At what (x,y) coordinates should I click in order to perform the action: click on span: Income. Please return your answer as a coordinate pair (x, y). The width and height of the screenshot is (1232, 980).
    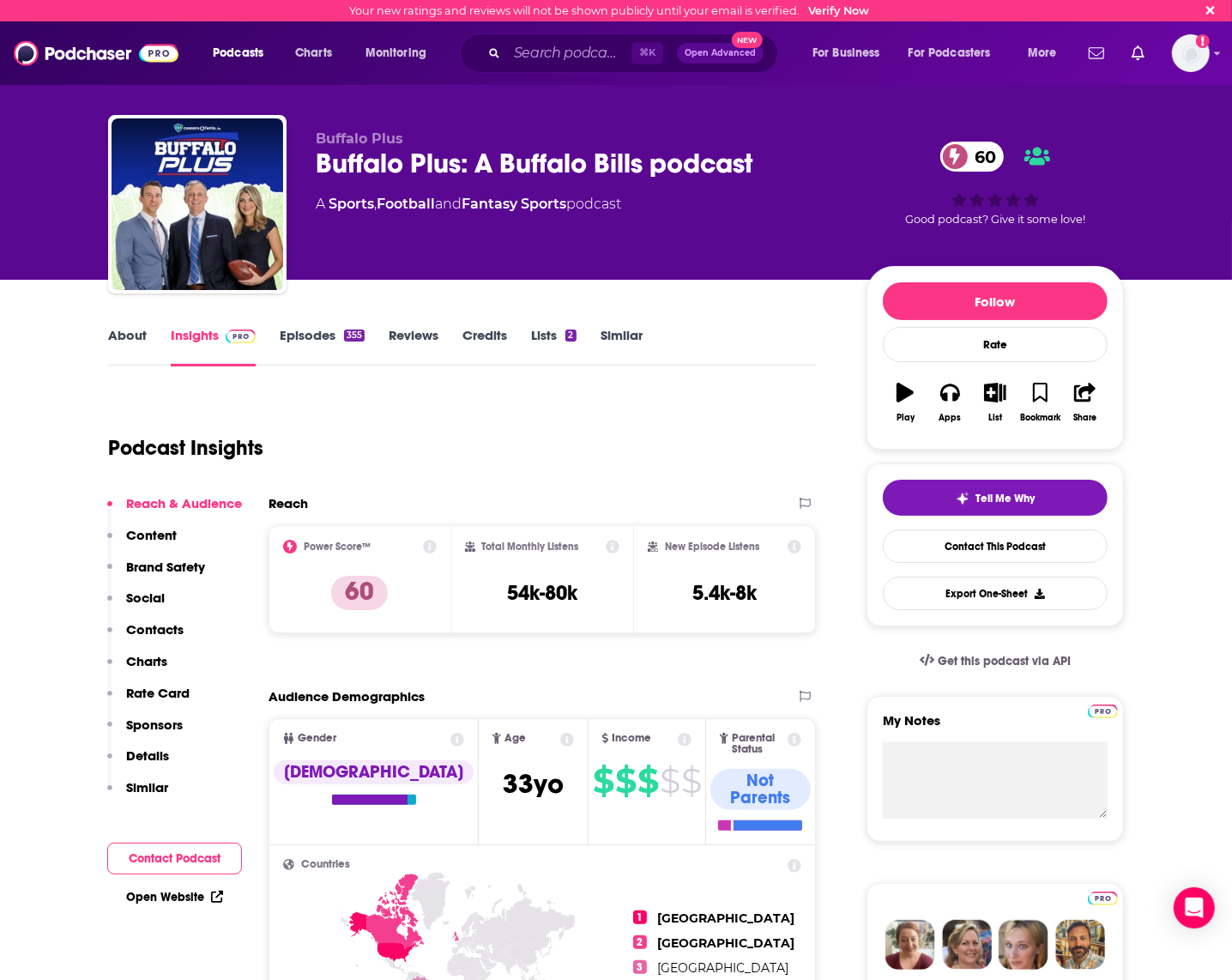
    Looking at the image, I should click on (631, 738).